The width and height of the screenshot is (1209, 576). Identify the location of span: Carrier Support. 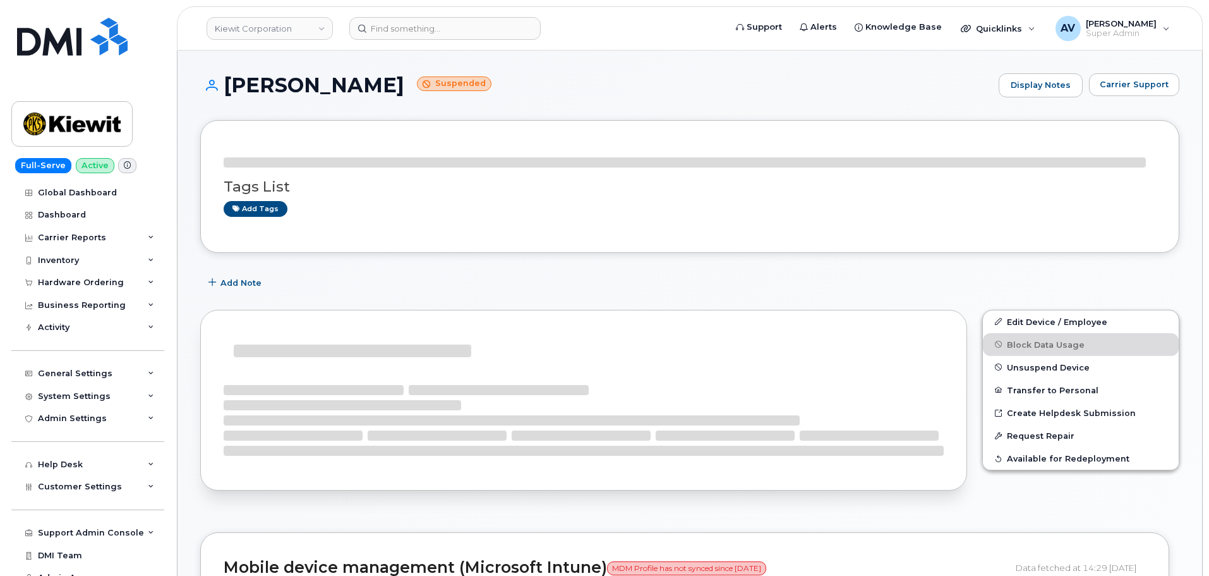
(1134, 84).